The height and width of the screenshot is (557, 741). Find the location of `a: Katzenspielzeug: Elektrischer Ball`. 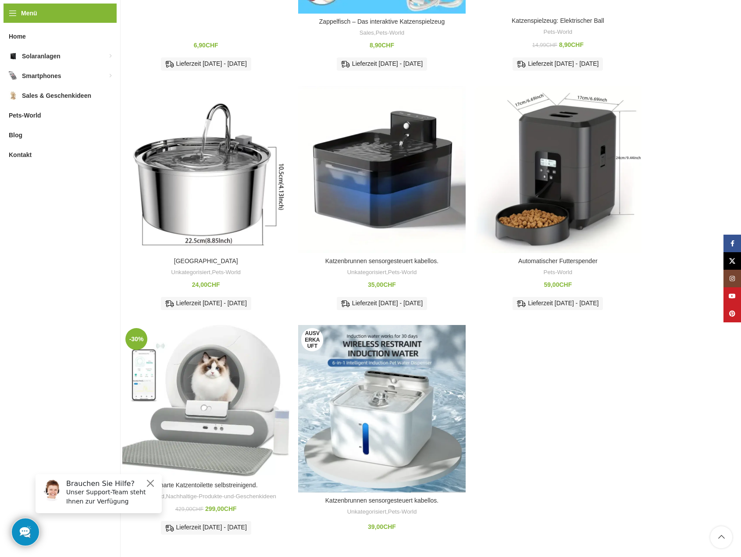

a: Katzenspielzeug: Elektrischer Ball is located at coordinates (558, 21).